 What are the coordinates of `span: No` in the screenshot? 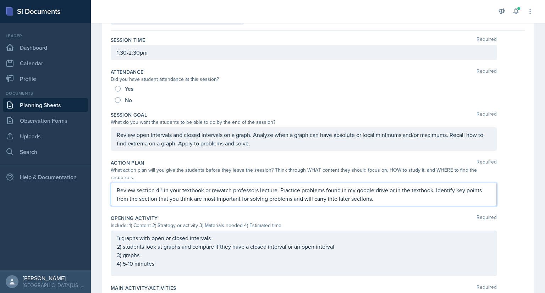 It's located at (128, 100).